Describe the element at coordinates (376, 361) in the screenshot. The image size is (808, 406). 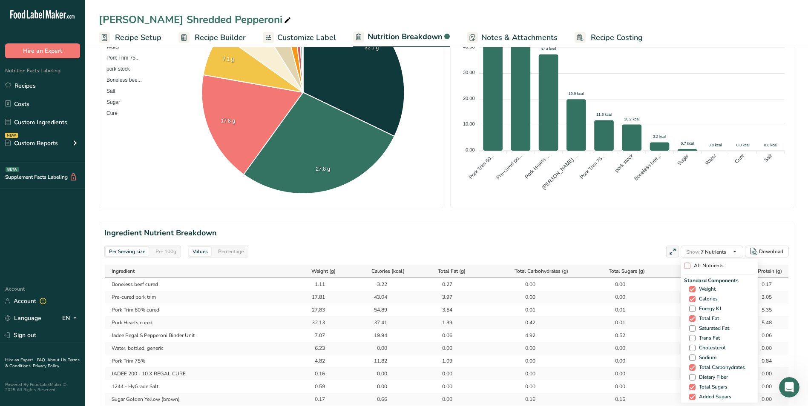
I see `div: 11.82` at that location.